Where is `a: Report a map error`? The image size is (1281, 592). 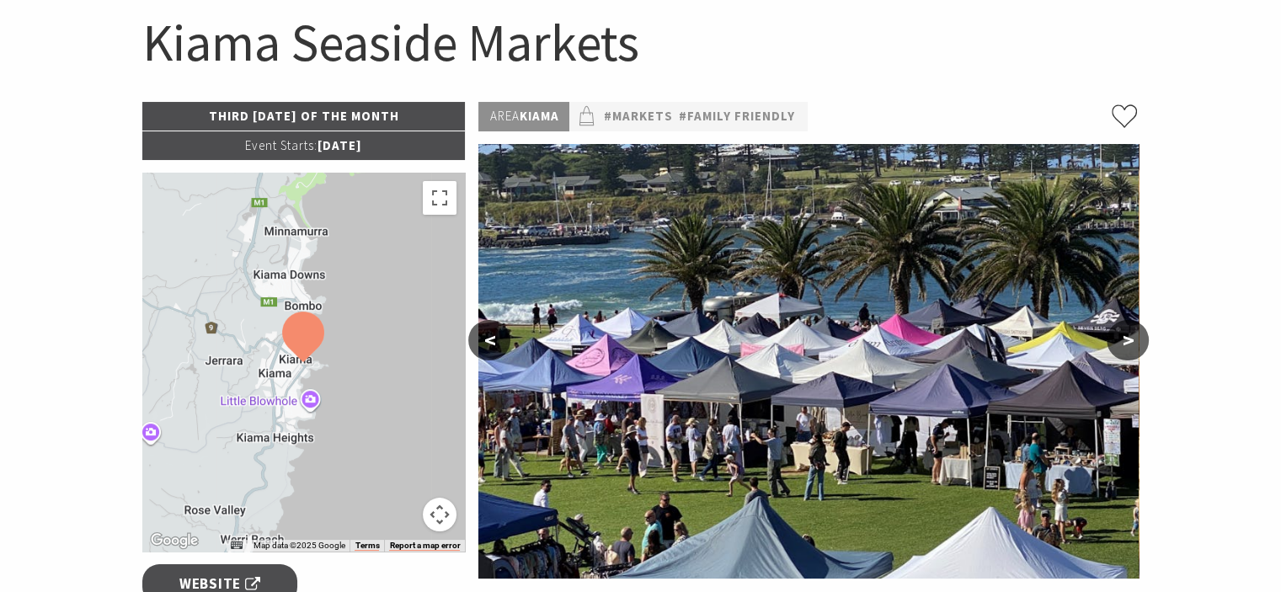
a: Report a map error is located at coordinates (424, 546).